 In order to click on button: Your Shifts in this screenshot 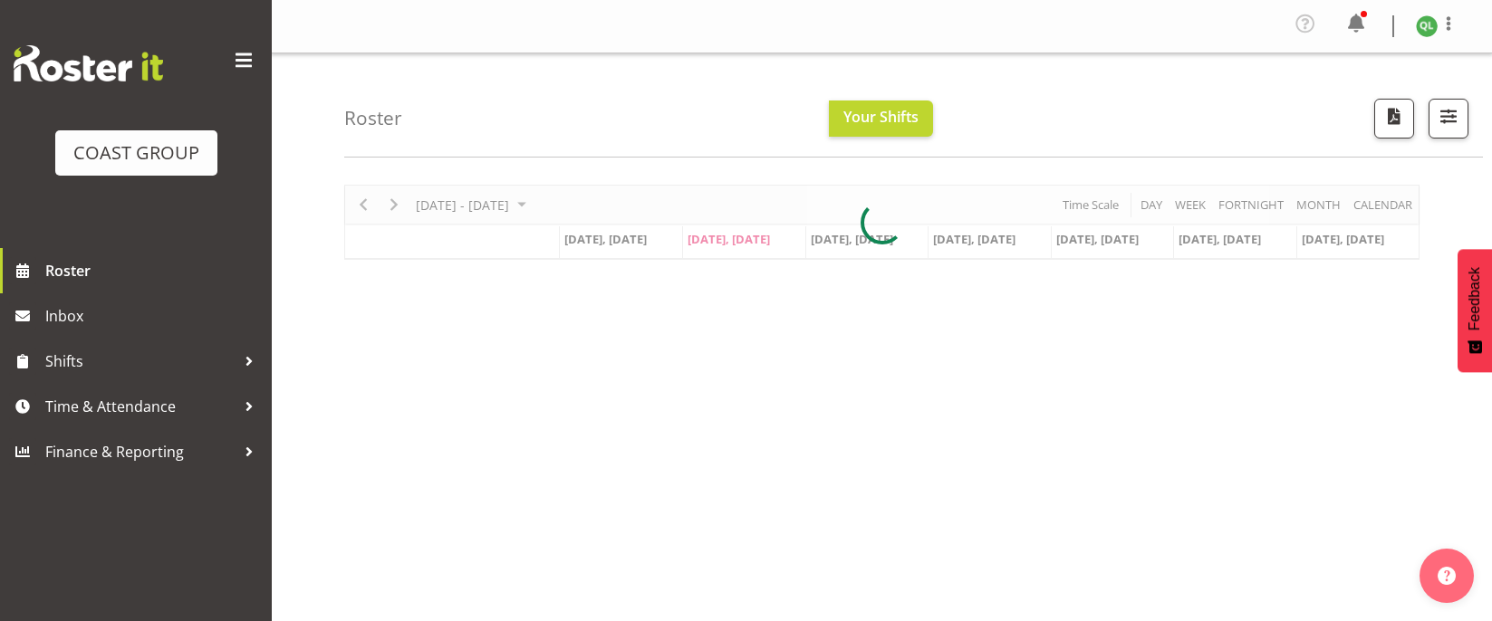, I will do `click(880, 119)`.